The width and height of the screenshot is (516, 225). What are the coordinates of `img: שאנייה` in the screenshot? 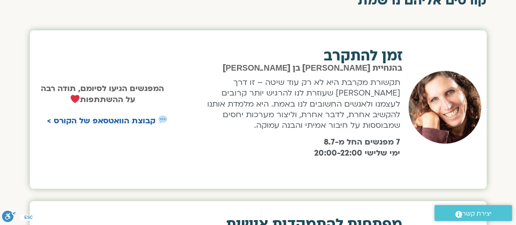 It's located at (445, 107).